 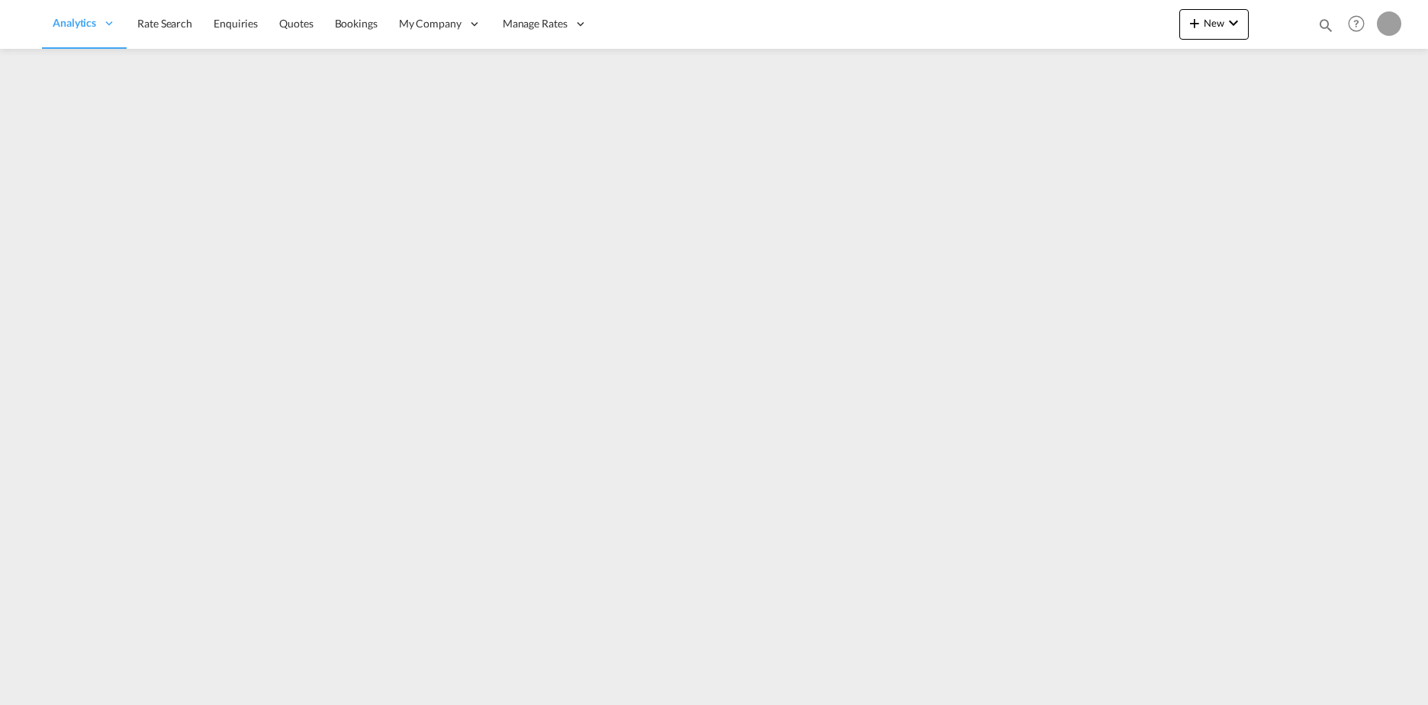 I want to click on md-icon: icon-plus 400-fg, so click(x=1195, y=23).